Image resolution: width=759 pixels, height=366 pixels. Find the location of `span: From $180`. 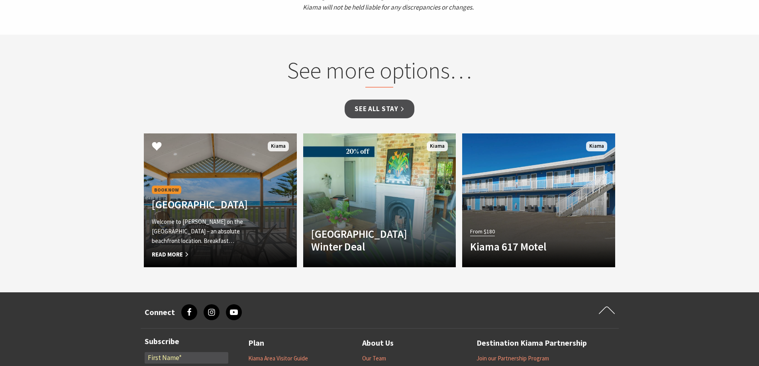

span: From $180 is located at coordinates (483, 232).